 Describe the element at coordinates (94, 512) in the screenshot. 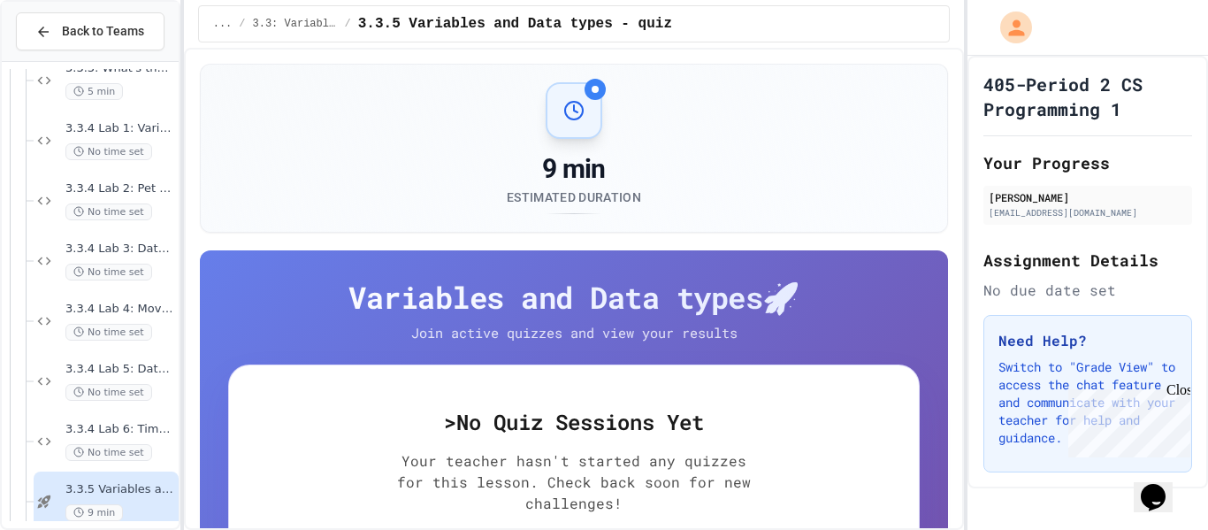

I see `span: 9 min` at that location.